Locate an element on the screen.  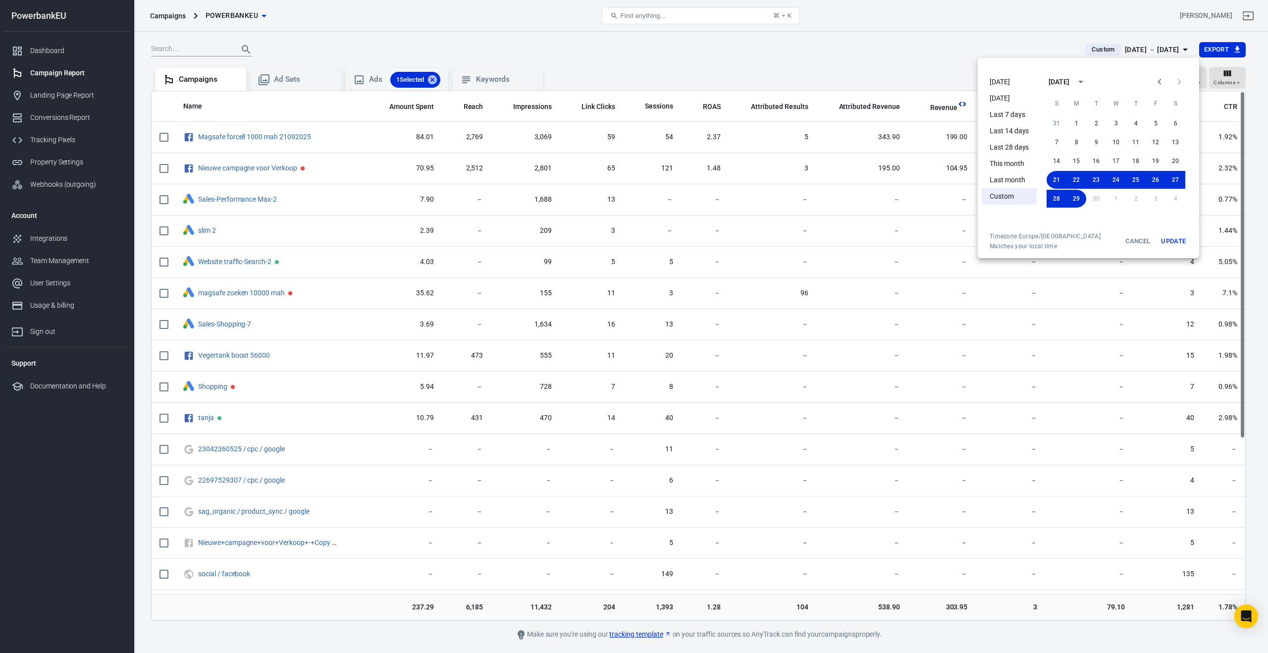
button: 2 is located at coordinates (1096, 123).